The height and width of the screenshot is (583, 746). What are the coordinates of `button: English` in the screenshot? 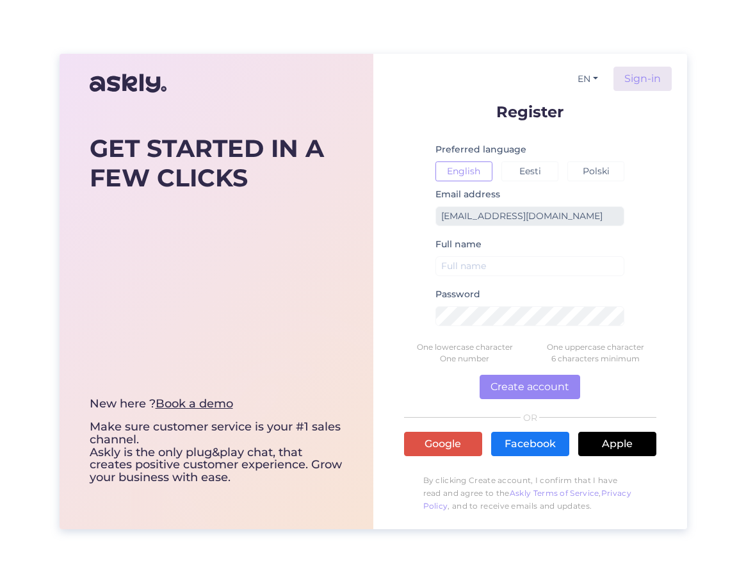 It's located at (464, 171).